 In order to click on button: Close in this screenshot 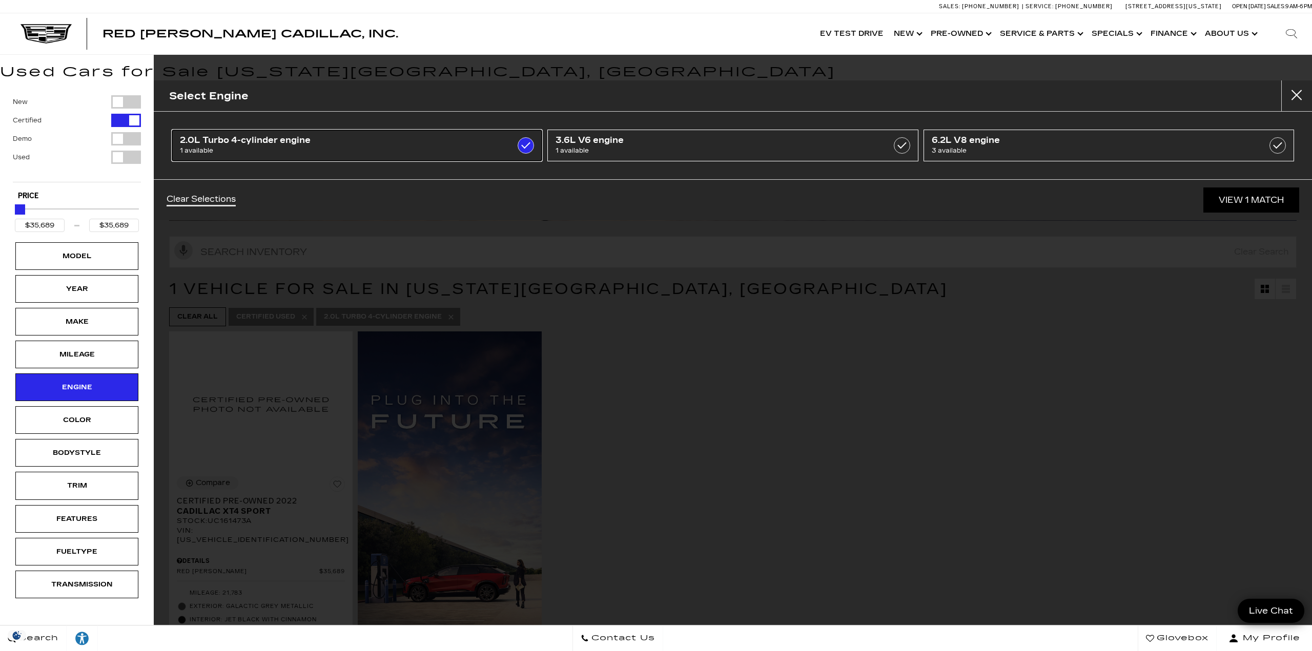, I will do `click(1296, 96)`.